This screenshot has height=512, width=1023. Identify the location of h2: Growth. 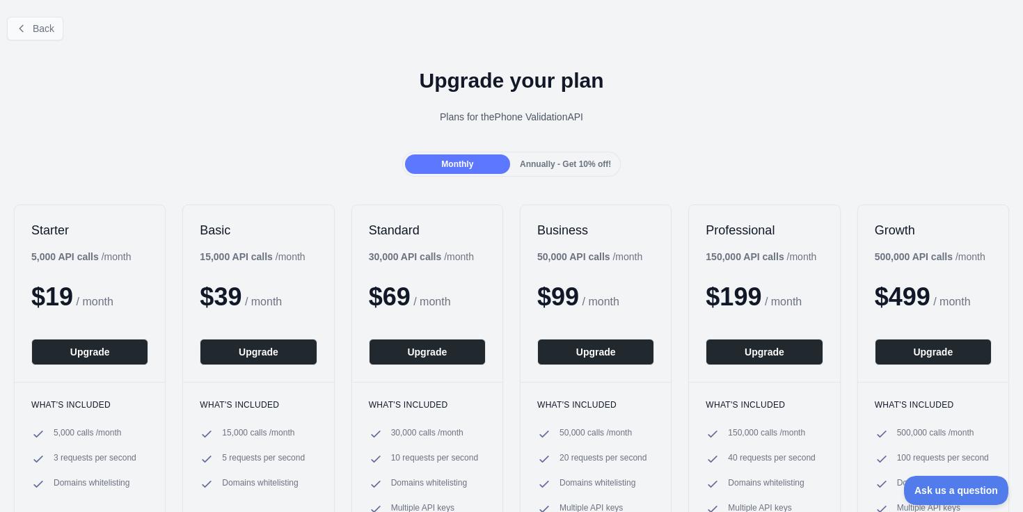
(934, 230).